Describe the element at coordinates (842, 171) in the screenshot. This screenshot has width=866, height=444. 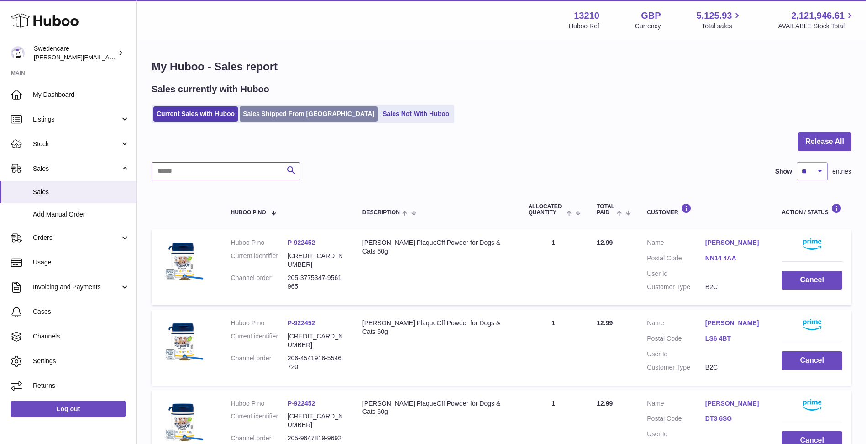
I see `span: entries` at that location.